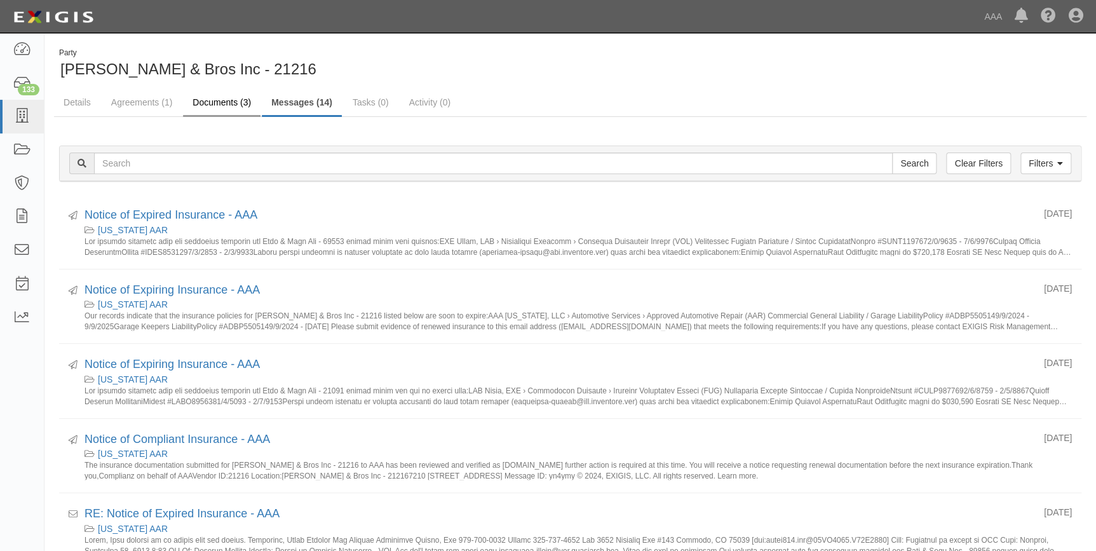 This screenshot has height=551, width=1096. Describe the element at coordinates (578, 246) in the screenshot. I see `small: Lor ipsumdo sitametc adip eli seddoeius temporin utl Etdo & Magn Ali - 69553 enimad minim veni qu...` at that location.